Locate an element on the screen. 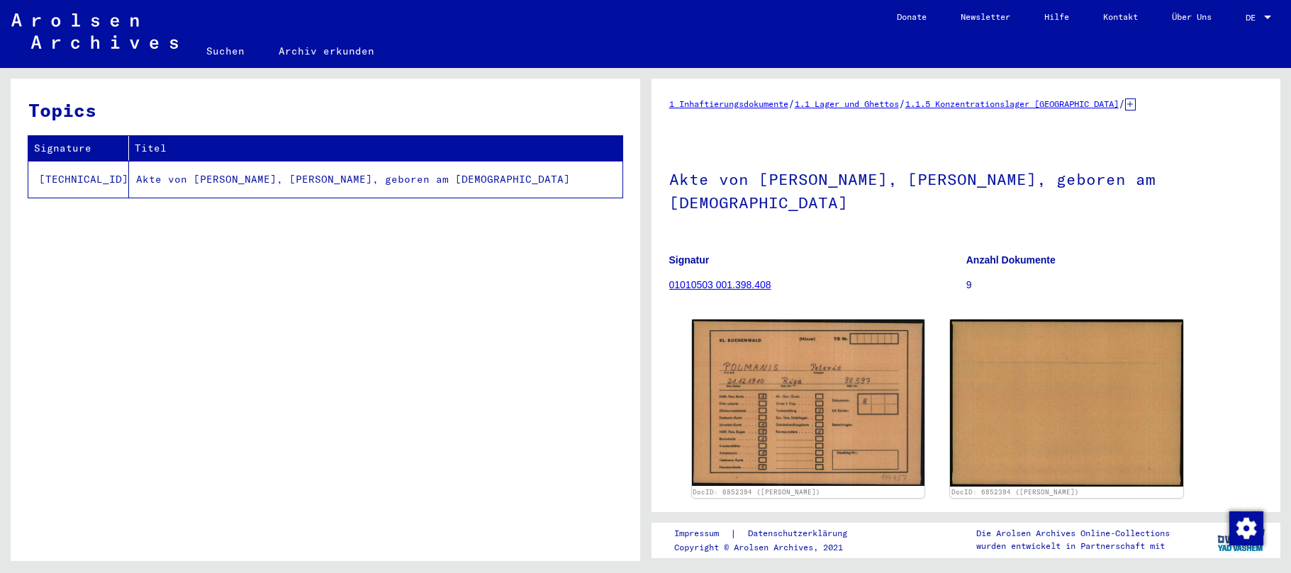 Image resolution: width=1291 pixels, height=573 pixels. a: 01010503 001.398.408 is located at coordinates (720, 285).